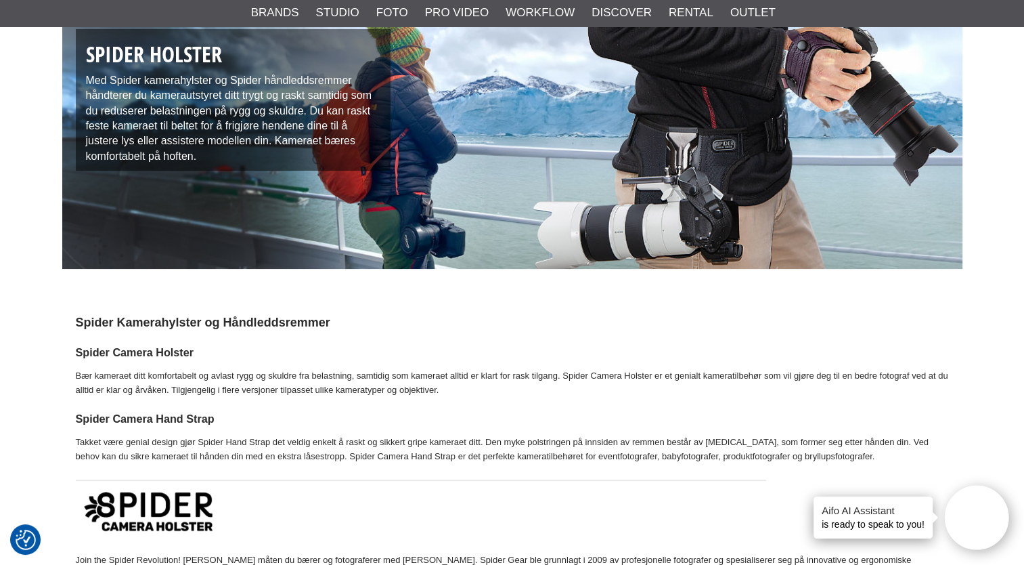 This screenshot has height=565, width=1024. What do you see at coordinates (457, 13) in the screenshot?
I see `a: Pro Video` at bounding box center [457, 13].